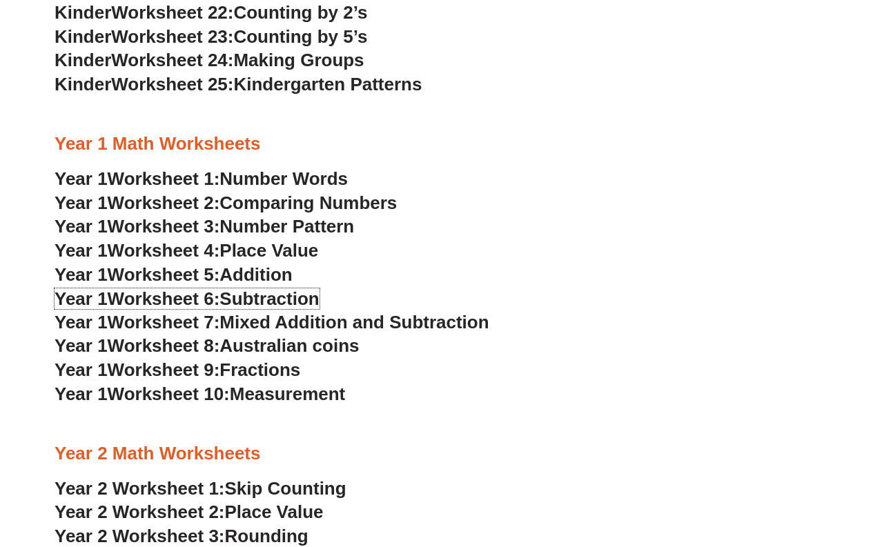  Describe the element at coordinates (206, 346) in the screenshot. I see `a: Year 1Worksheet 8:Australian coins` at that location.